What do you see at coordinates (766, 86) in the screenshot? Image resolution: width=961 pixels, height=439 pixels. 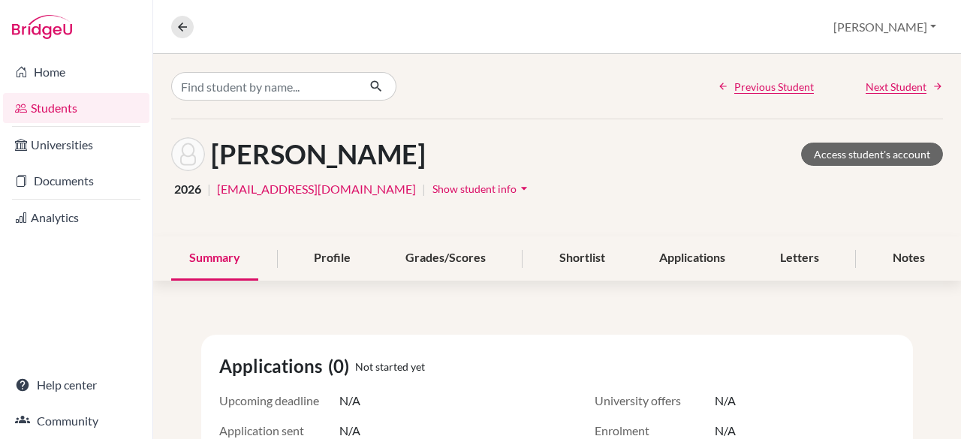 I see `a: Previous Student` at bounding box center [766, 86].